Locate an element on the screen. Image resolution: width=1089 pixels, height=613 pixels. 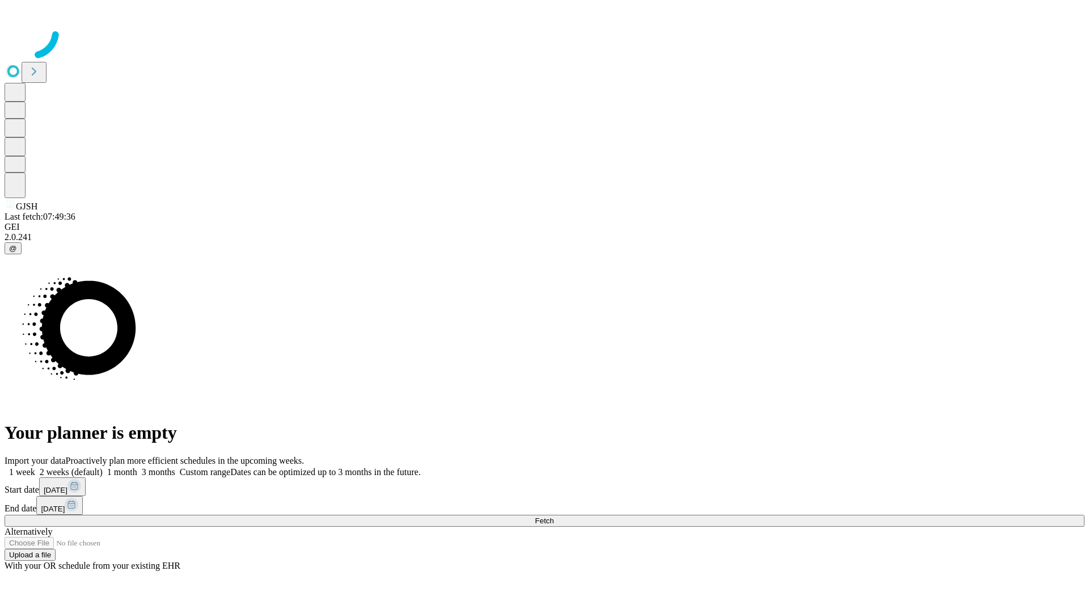
span: Fetch is located at coordinates (544, 520).